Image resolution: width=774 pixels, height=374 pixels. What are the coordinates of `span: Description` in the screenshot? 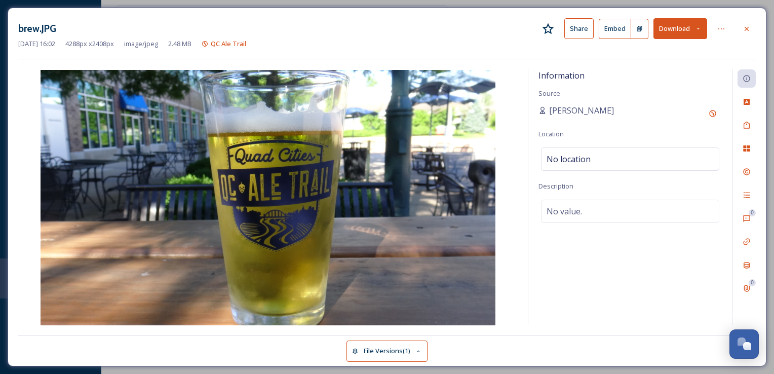 It's located at (556, 186).